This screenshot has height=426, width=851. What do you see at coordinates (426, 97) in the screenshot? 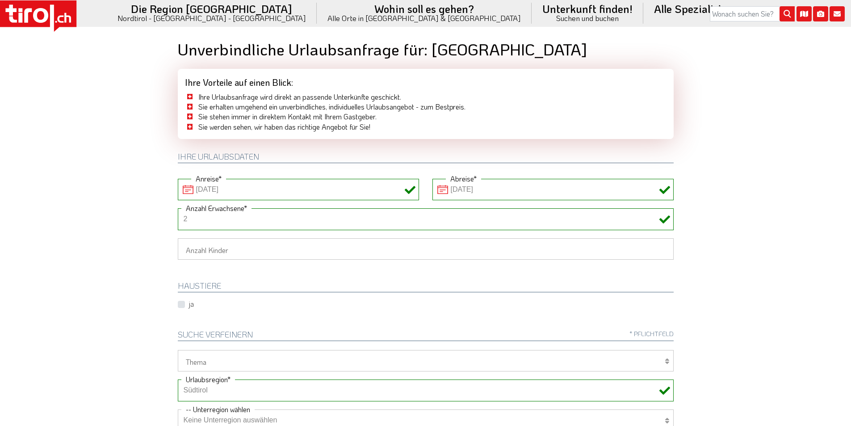
I see `li: Ihre Urlaubsanfrage wird direkt an passende Unterkünfte geschickt.` at bounding box center [426, 97].